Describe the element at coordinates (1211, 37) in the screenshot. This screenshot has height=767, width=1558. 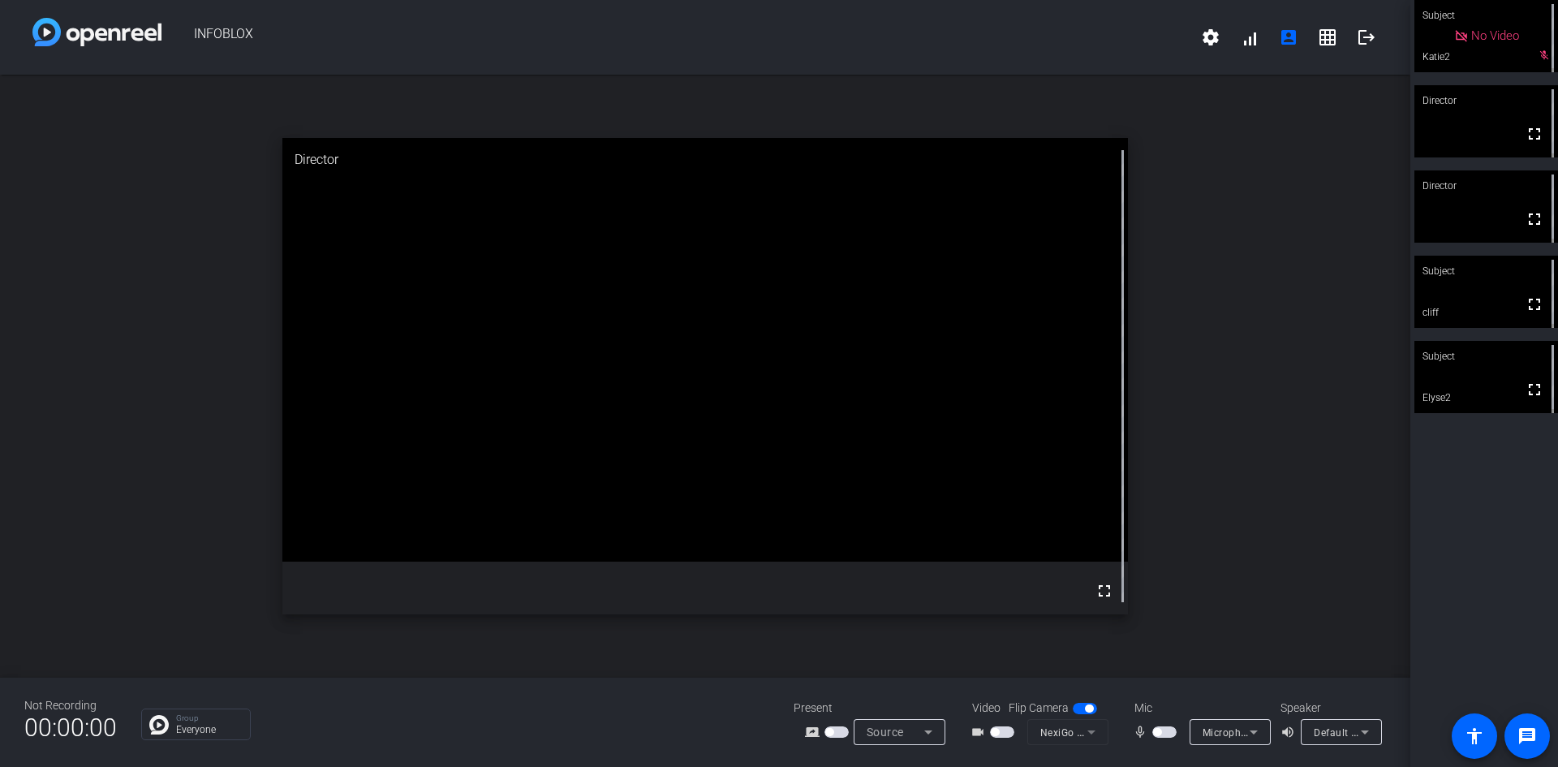
I see `mat-icon: settings` at that location.